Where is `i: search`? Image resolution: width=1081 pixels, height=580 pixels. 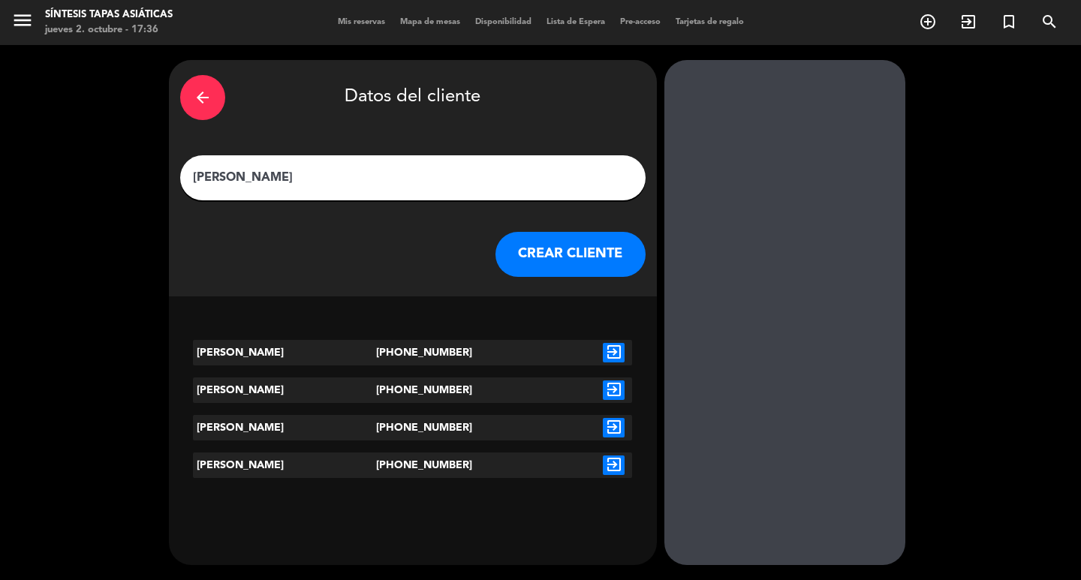 i: search is located at coordinates (1049, 22).